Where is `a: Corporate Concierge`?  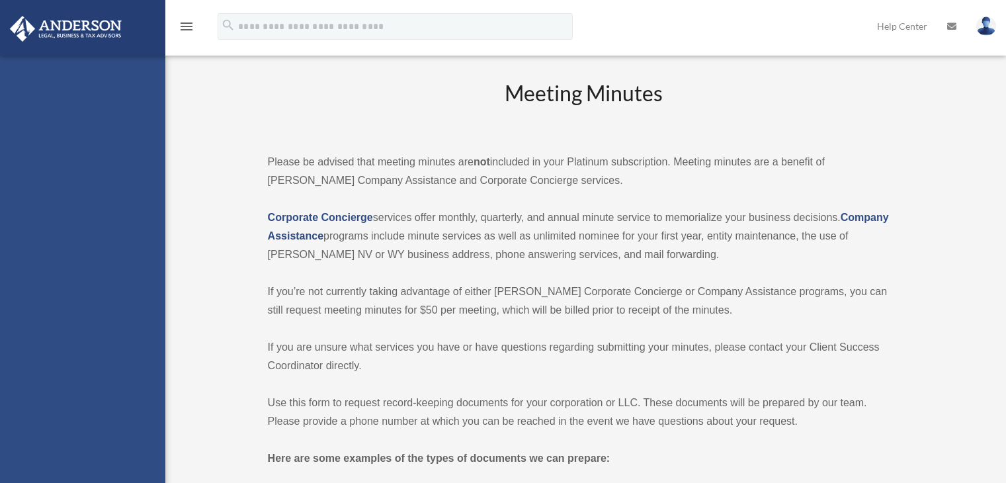
a: Corporate Concierge is located at coordinates (320, 217).